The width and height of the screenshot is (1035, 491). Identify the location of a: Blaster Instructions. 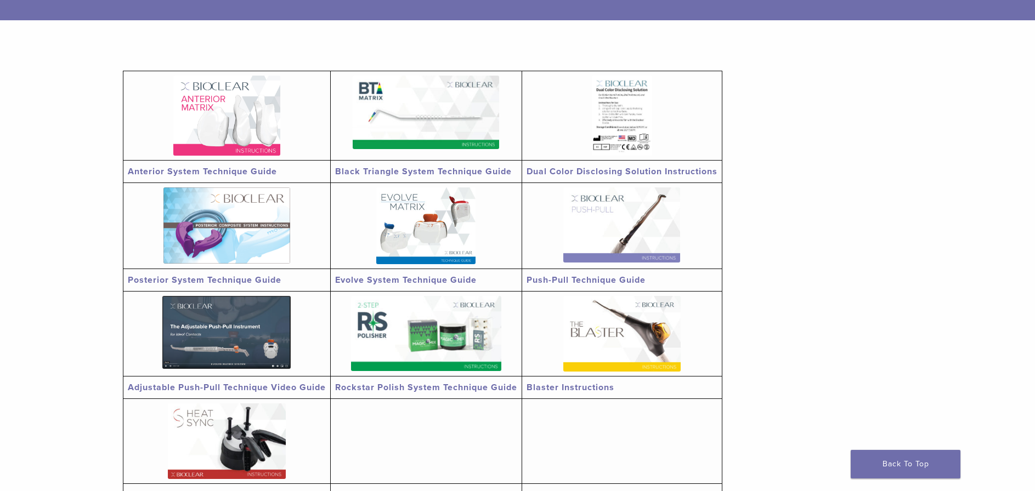
(570, 388).